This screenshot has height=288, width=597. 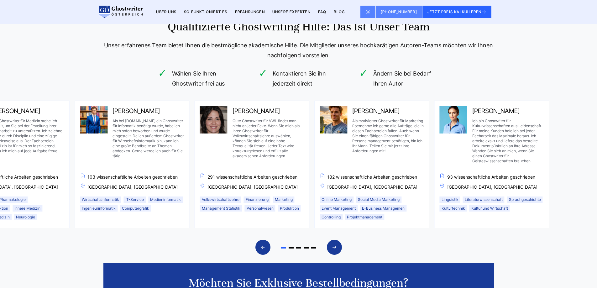 What do you see at coordinates (135, 208) in the screenshot?
I see `li: Computergrafik` at bounding box center [135, 208].